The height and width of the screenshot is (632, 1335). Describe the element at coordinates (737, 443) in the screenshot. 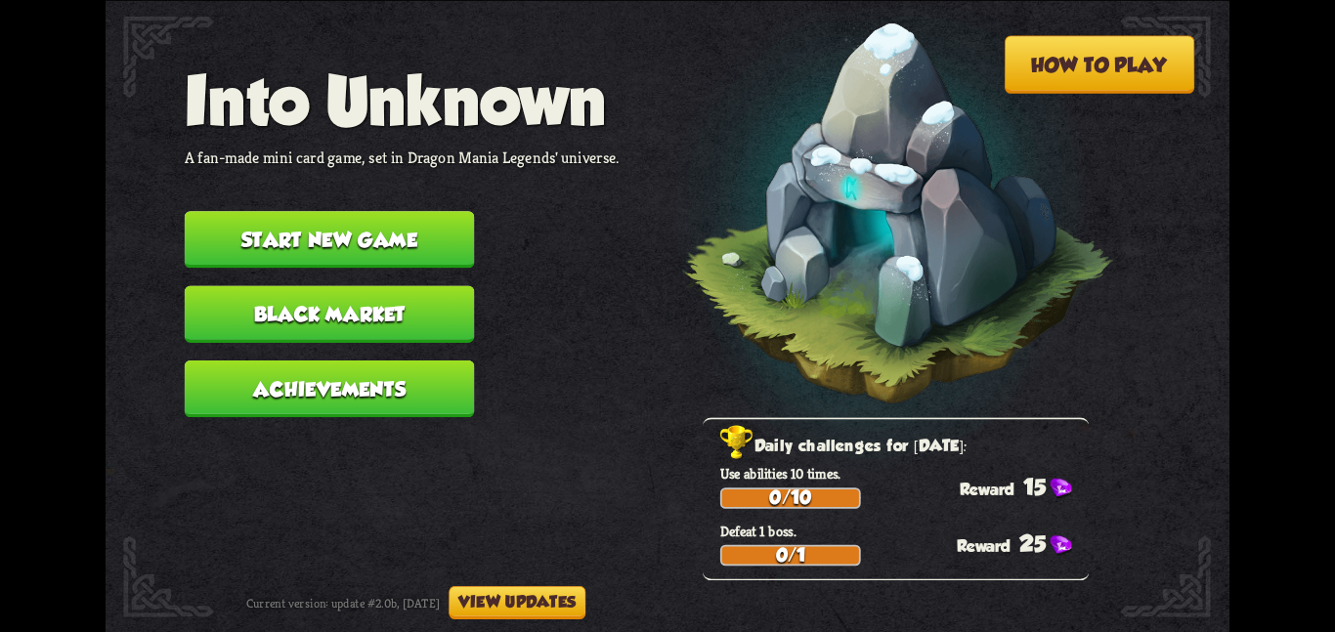

I see `img: Golden_Trophy_Icon.png` at that location.